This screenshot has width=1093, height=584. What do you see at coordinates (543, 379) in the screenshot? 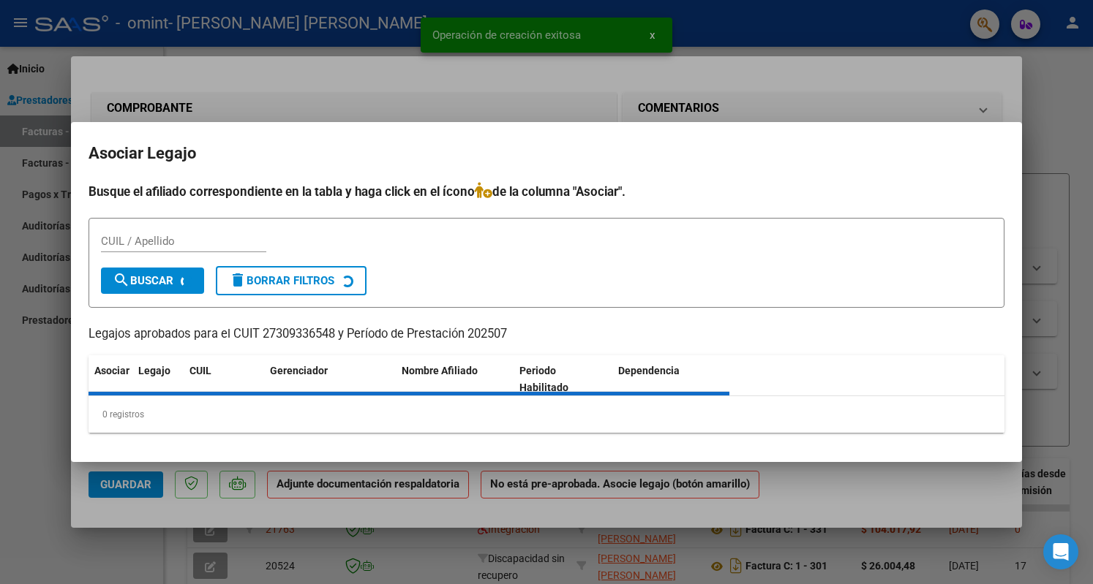
I see `span: Periodo Habilitado` at bounding box center [543, 379].